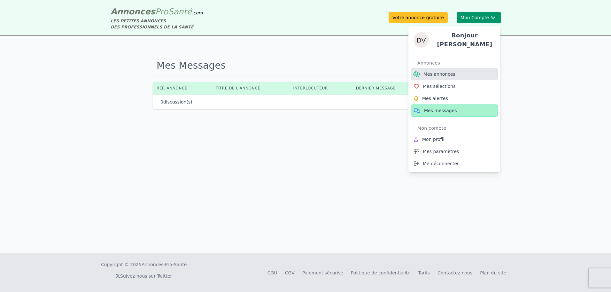 This screenshot has height=292, width=611. I want to click on span: 0, so click(162, 102).